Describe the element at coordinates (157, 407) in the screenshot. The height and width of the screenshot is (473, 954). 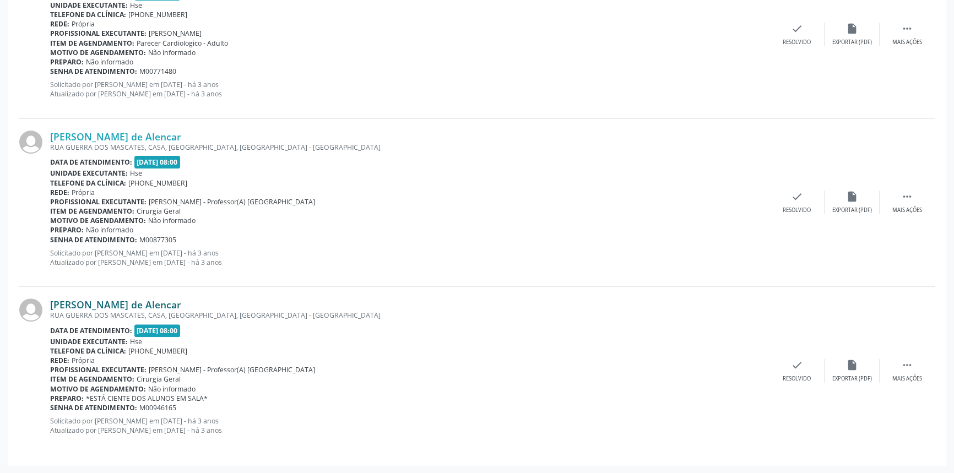
I see `span: M00946165` at that location.